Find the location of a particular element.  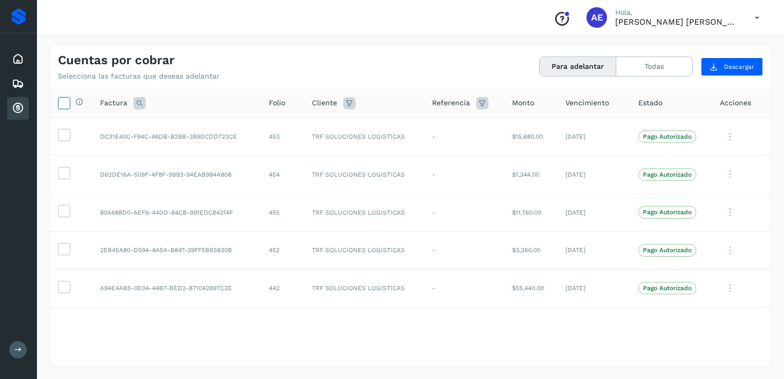

button: Para adelantar is located at coordinates (578, 66).